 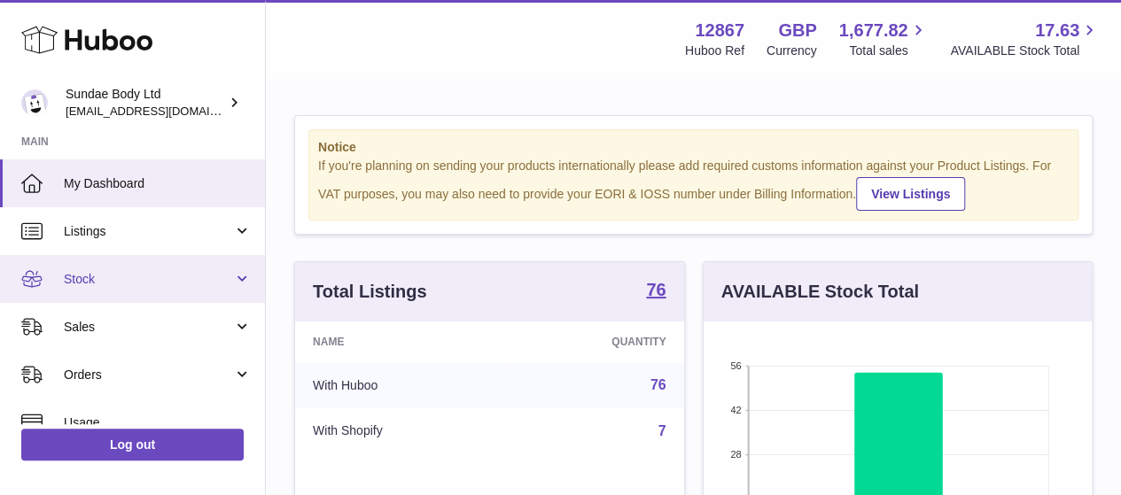 I want to click on h3: Total Listings, so click(x=369, y=292).